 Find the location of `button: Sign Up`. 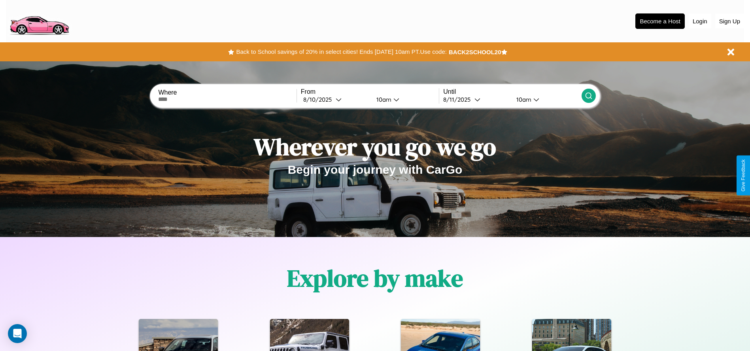

button: Sign Up is located at coordinates (730, 21).